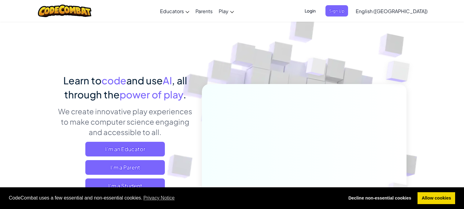  I want to click on a: learn more about cookies, so click(159, 198).